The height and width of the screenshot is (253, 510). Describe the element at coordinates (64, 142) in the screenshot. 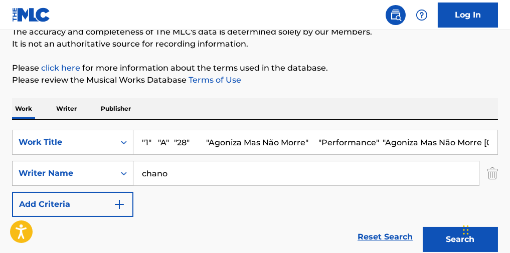

I see `div: Work Title` at that location.